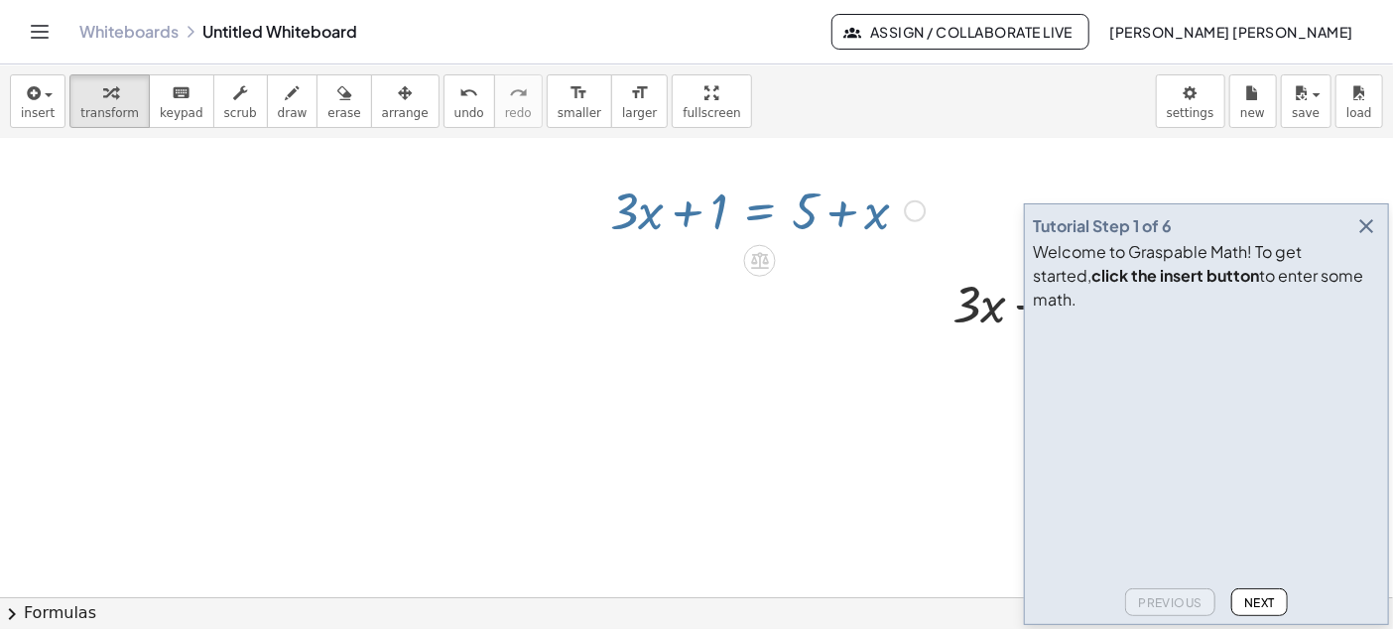 This screenshot has height=629, width=1393. I want to click on span: settings, so click(1190, 113).